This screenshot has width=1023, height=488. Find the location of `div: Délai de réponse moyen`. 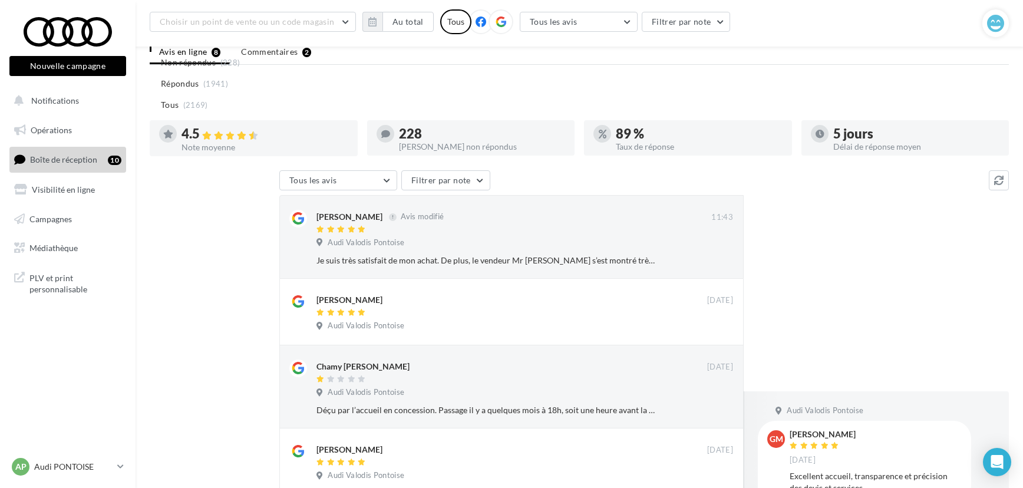

div: Délai de réponse moyen is located at coordinates (916, 147).